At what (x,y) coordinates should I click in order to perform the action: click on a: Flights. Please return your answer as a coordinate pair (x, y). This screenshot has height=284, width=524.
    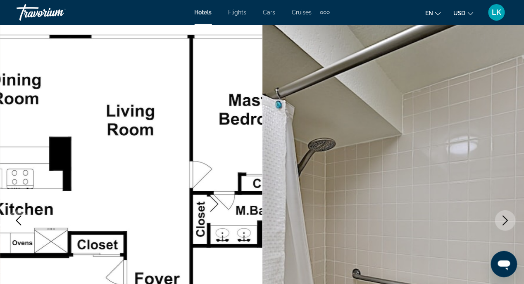
    Looking at the image, I should click on (237, 12).